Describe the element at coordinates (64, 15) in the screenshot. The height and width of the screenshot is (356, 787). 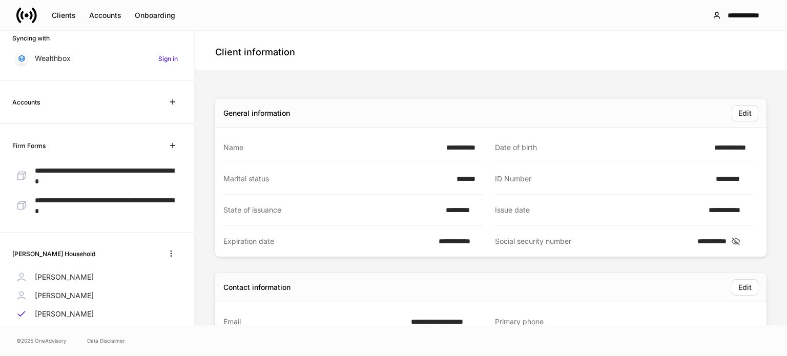
I see `button: Clients` at that location.